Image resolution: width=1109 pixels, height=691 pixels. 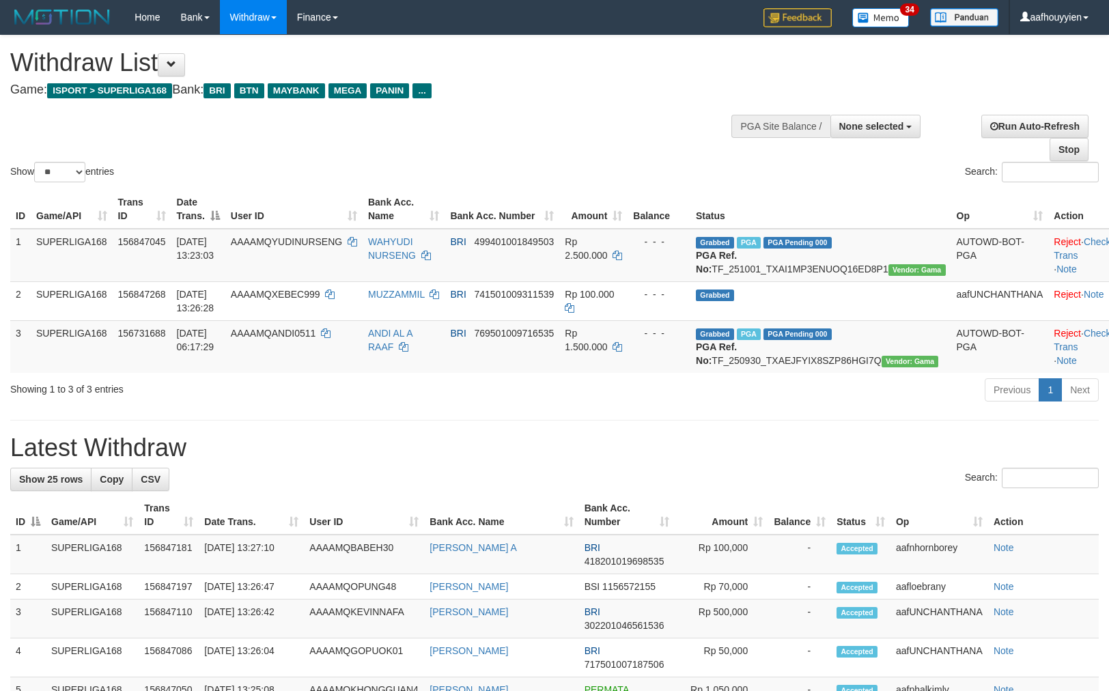 What do you see at coordinates (554, 448) in the screenshot?
I see `h1: Latest Withdraw` at bounding box center [554, 448].